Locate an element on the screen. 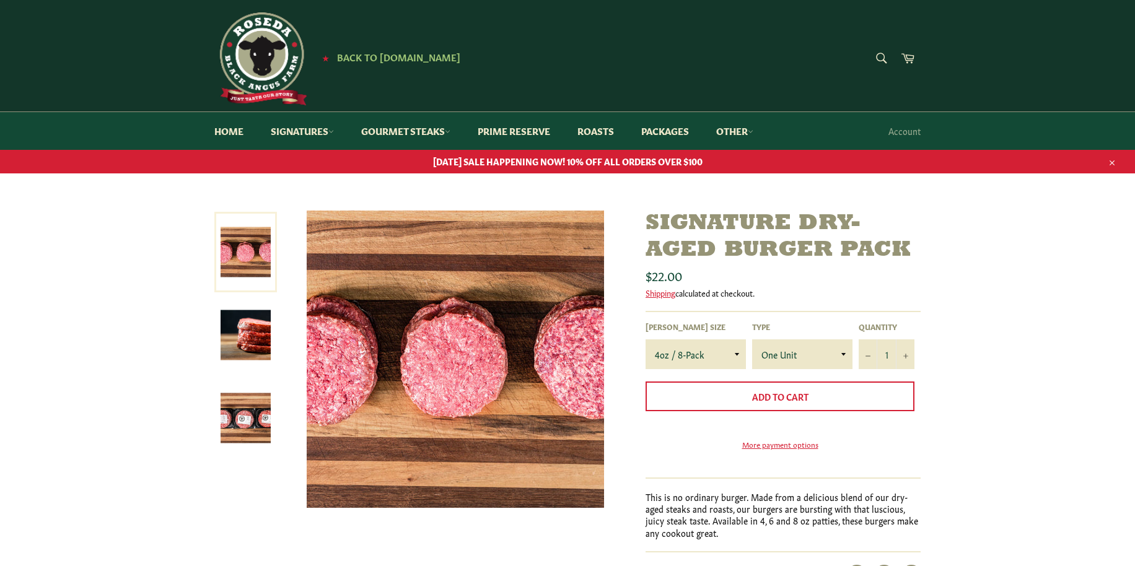 Image resolution: width=1135 pixels, height=566 pixels. label: Type is located at coordinates (802, 326).